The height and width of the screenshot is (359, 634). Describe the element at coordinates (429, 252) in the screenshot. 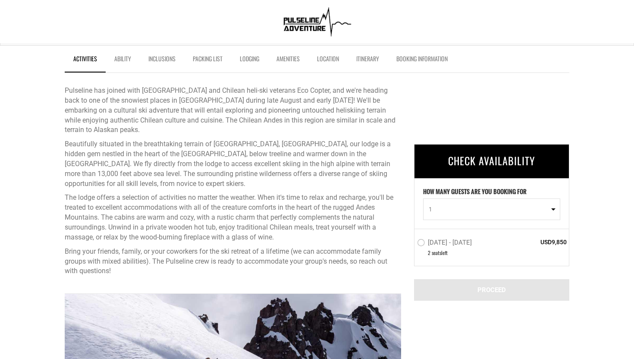

I see `span: 2` at that location.